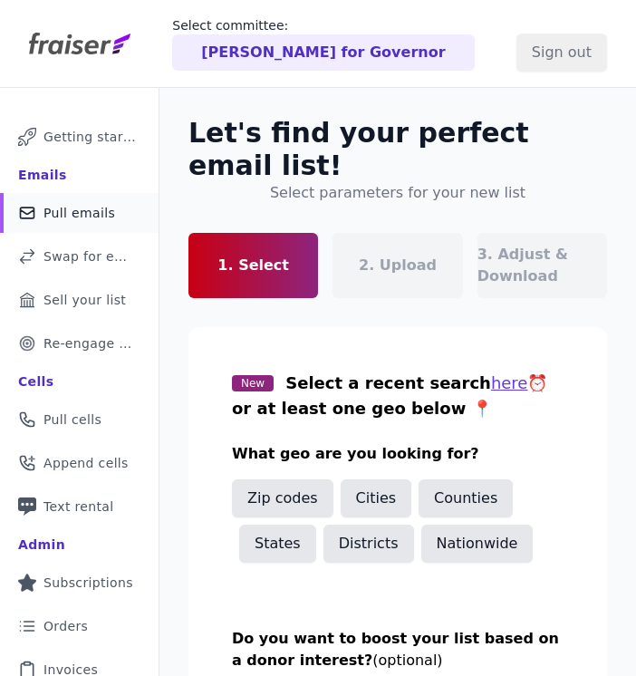  What do you see at coordinates (562, 53) in the screenshot?
I see `input: Sign out` at bounding box center [562, 53].